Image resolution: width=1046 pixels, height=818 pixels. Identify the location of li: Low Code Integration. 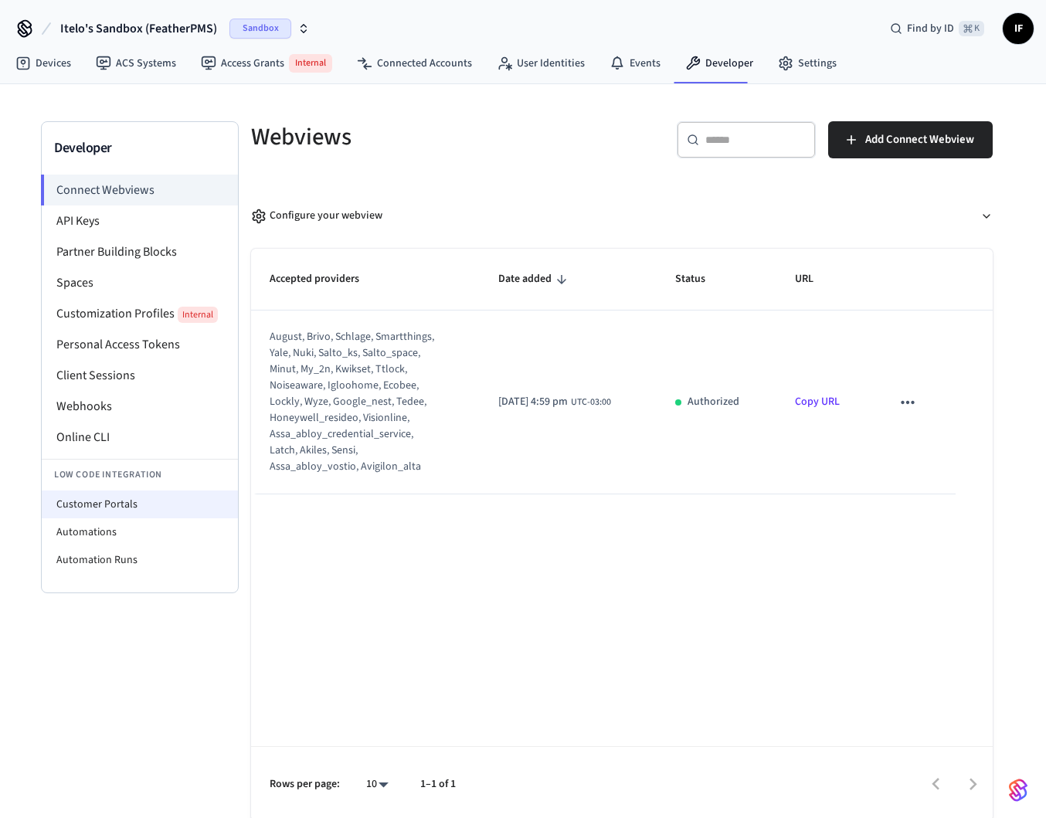
(140, 474).